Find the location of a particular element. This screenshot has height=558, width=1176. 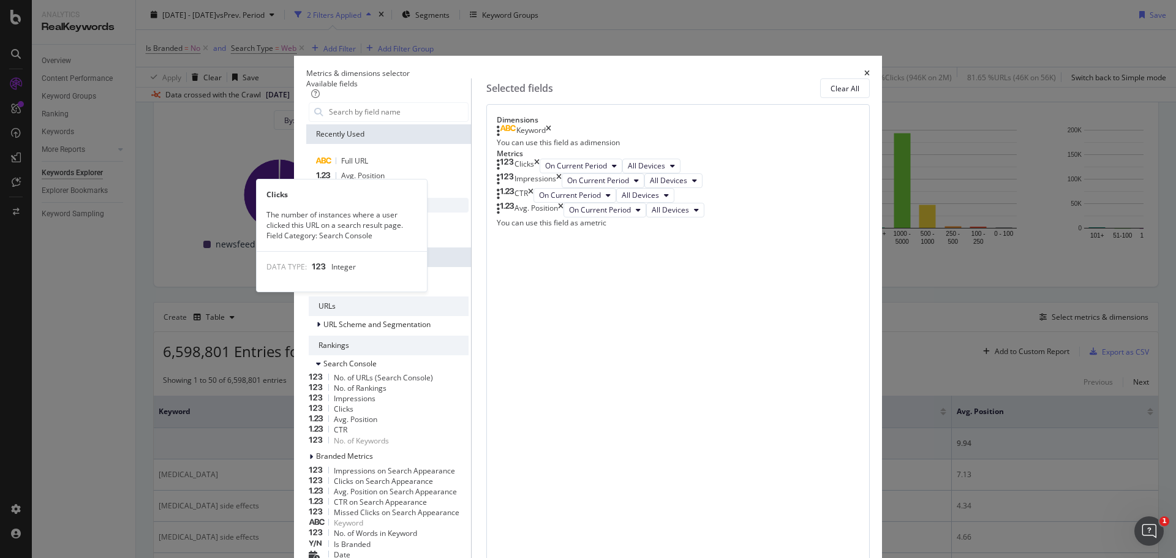

div: ClickstimesOn Current PeriodAll Devices is located at coordinates (678, 166).